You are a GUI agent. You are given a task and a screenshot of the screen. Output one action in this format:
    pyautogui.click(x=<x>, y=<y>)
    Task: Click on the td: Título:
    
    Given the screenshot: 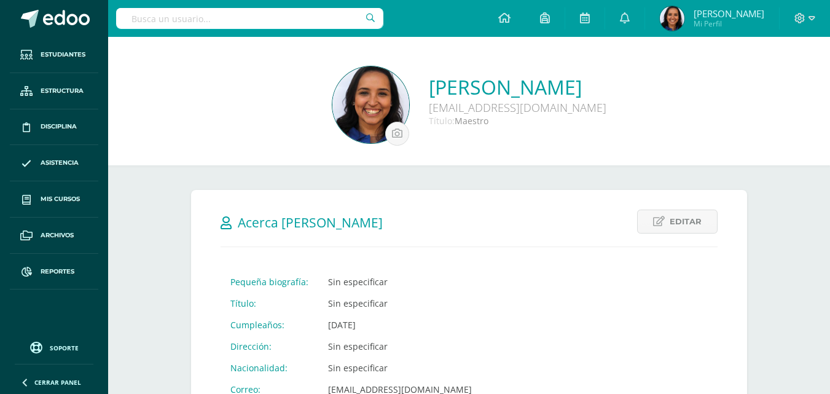 What is the action you would take?
    pyautogui.click(x=269, y=303)
    